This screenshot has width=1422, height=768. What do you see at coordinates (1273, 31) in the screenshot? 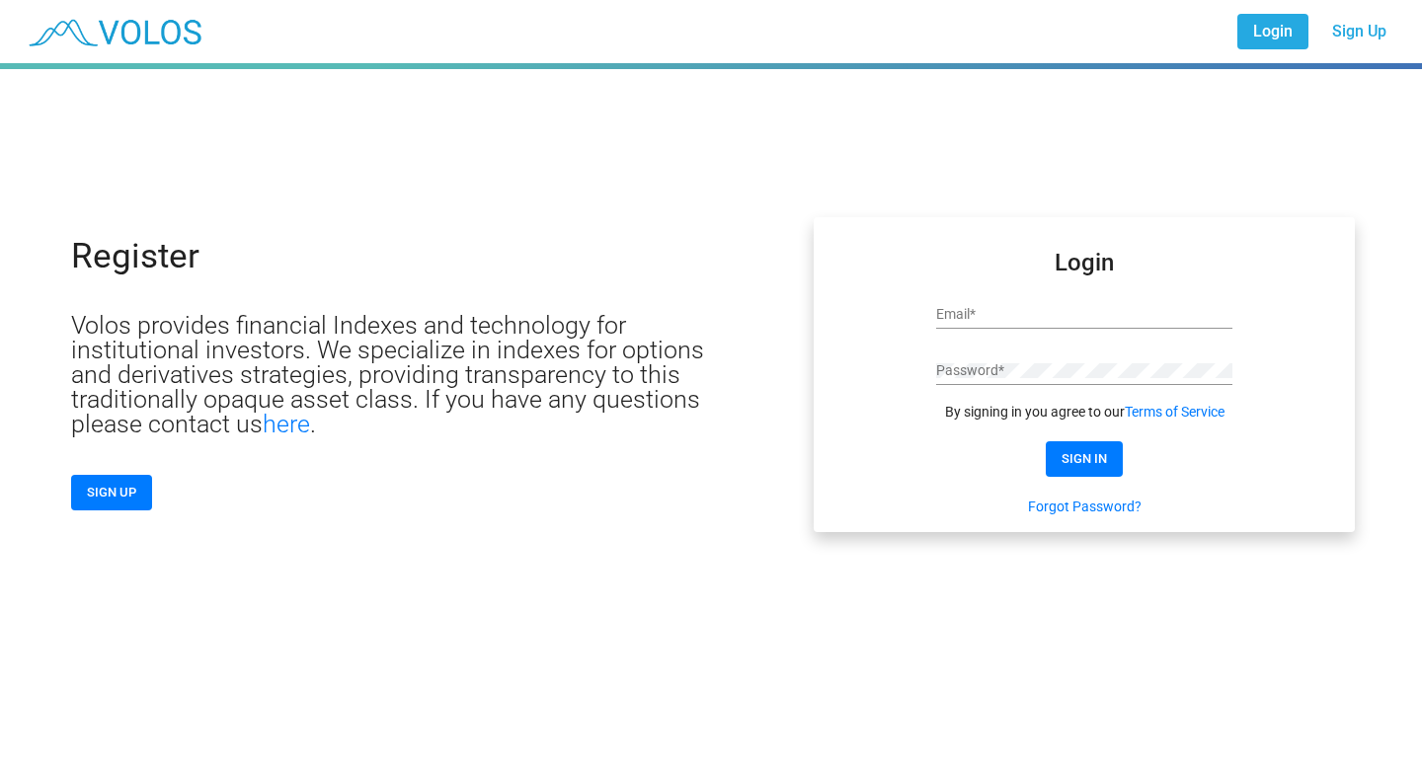
I see `span: Login` at bounding box center [1273, 31].